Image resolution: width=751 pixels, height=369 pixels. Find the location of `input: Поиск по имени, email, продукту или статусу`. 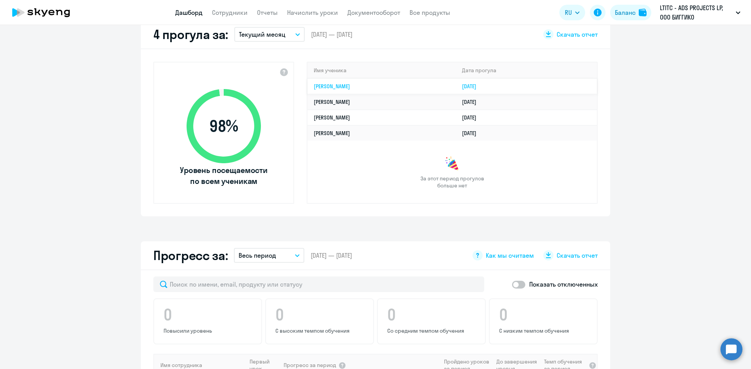

input: Поиск по имени, email, продукту или статусу is located at coordinates (319, 285).